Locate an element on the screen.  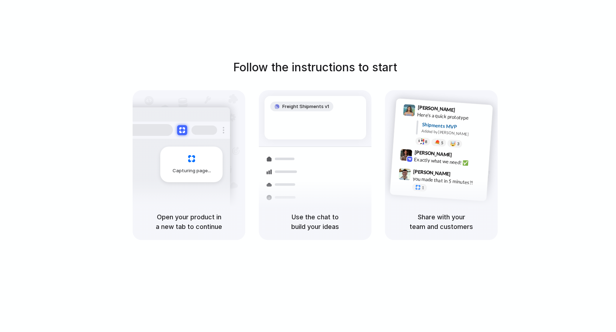
span: 8 is located at coordinates (426, 142).